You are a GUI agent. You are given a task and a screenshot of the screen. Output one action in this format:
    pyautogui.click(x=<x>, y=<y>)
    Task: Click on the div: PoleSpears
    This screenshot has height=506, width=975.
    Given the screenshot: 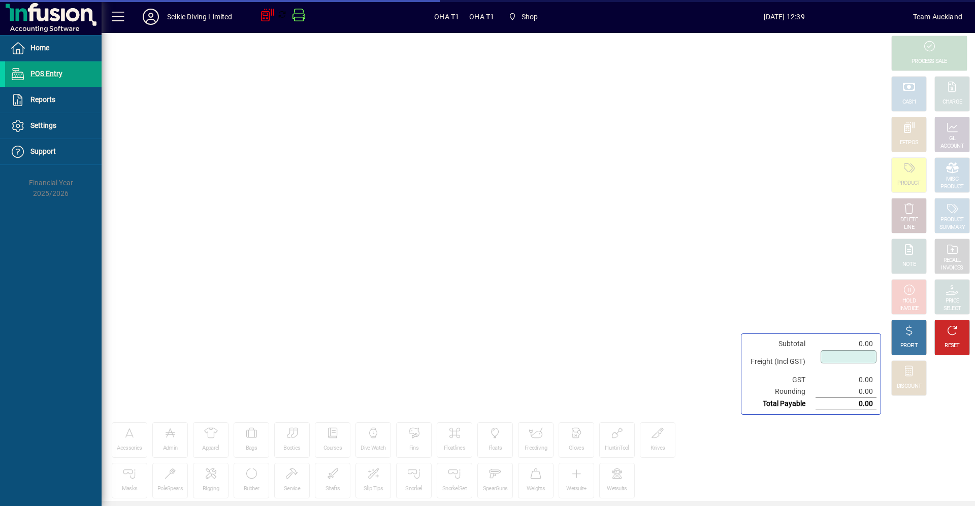 What is the action you would take?
    pyautogui.click(x=170, y=489)
    